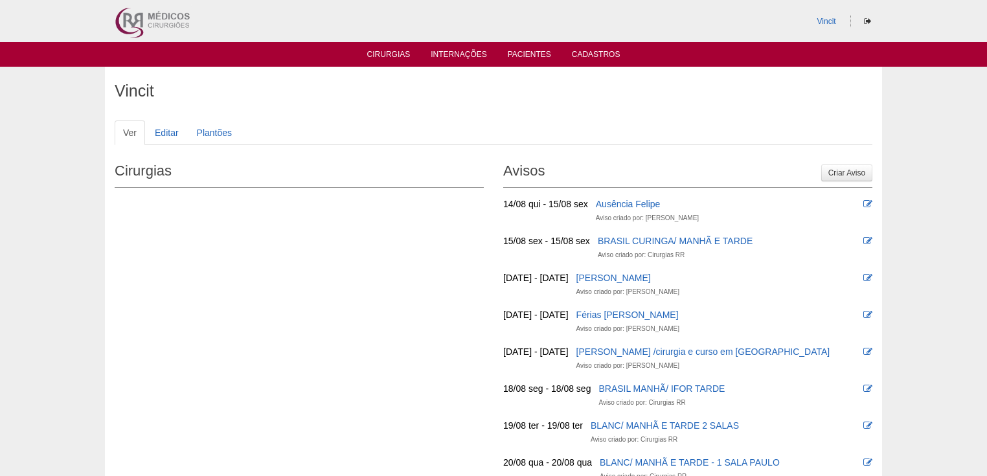  I want to click on a: Internações, so click(459, 56).